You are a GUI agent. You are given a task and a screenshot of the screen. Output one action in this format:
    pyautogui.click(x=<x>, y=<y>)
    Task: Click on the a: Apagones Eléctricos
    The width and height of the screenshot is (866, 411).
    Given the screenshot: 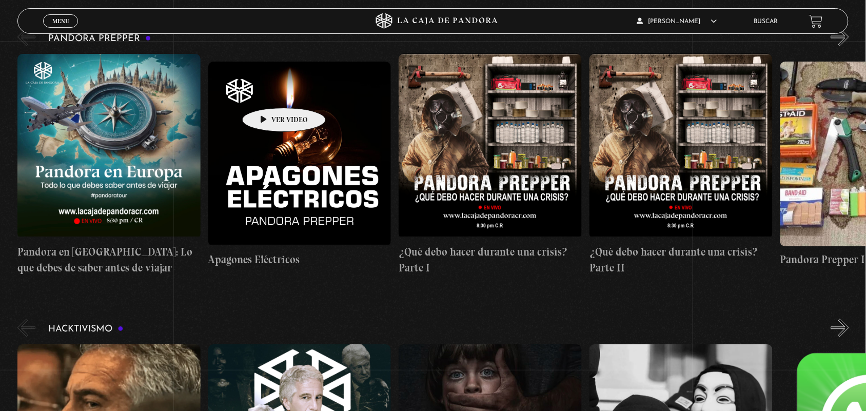 What is the action you would take?
    pyautogui.click(x=299, y=165)
    